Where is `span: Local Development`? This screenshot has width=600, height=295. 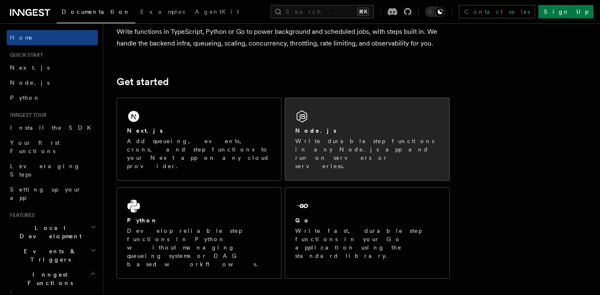
span: Local Development is located at coordinates (49, 232).